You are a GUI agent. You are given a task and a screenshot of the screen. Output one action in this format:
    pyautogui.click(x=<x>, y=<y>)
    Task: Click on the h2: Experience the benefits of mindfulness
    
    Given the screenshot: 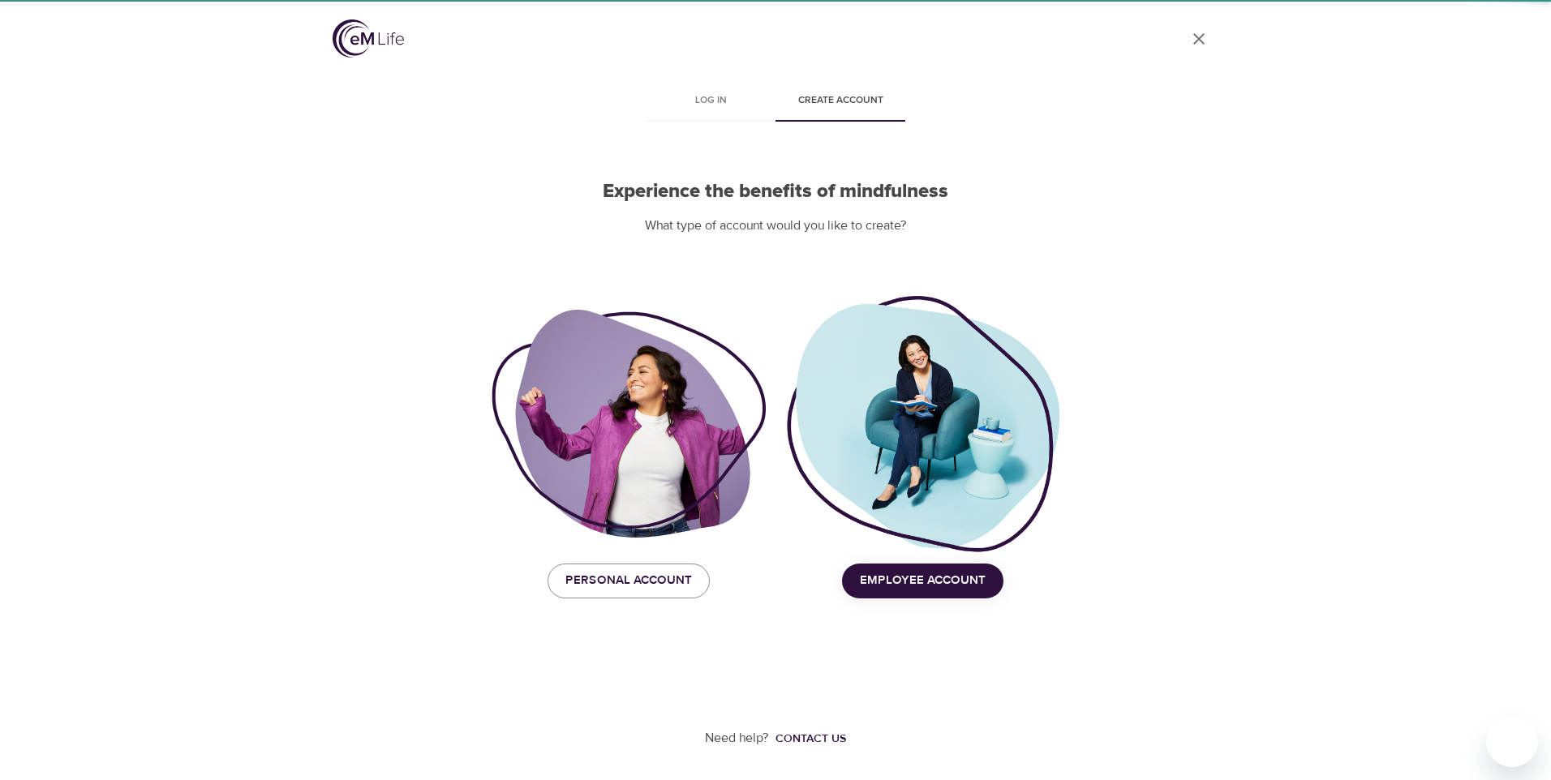 What is the action you would take?
    pyautogui.click(x=775, y=191)
    